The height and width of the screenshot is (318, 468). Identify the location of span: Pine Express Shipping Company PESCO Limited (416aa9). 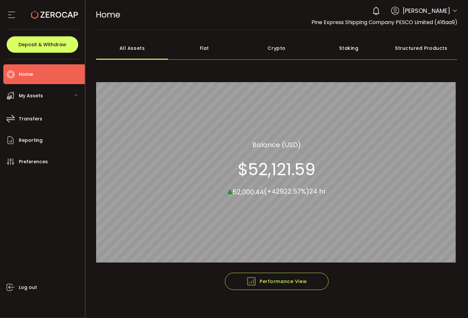
(384, 22).